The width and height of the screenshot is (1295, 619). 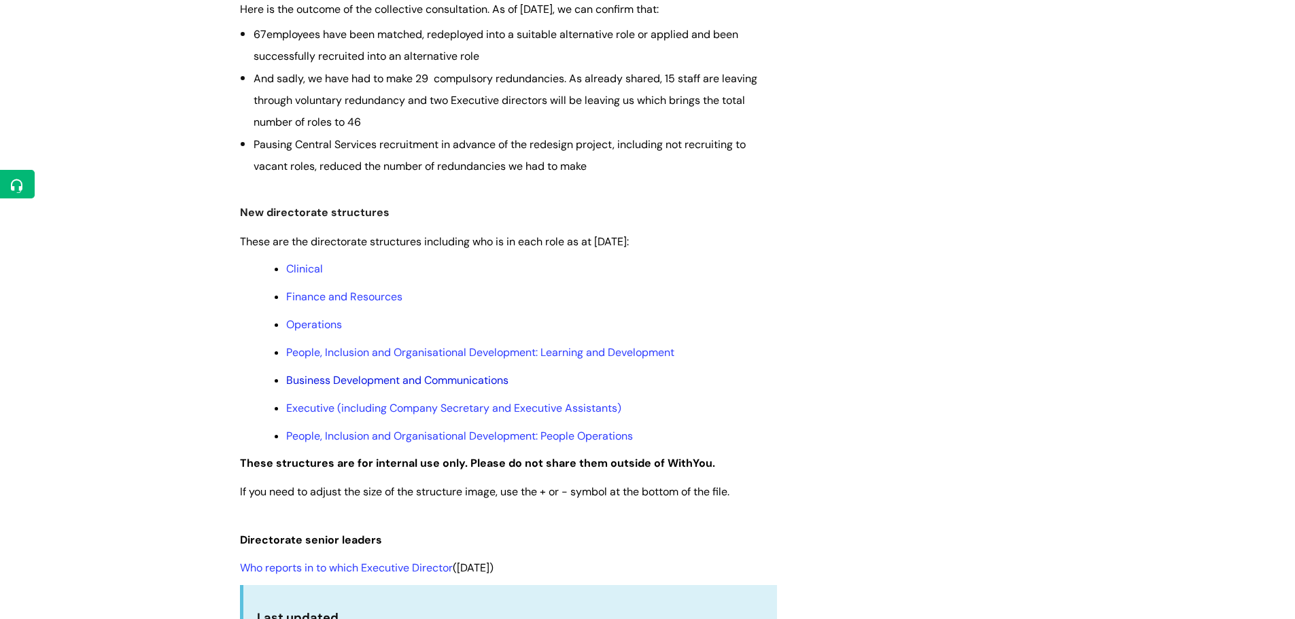 I want to click on span: And sadly, we have had to make 29 compulsory redundancies. As already shared, 15 staff are leavin..., so click(x=505, y=101).